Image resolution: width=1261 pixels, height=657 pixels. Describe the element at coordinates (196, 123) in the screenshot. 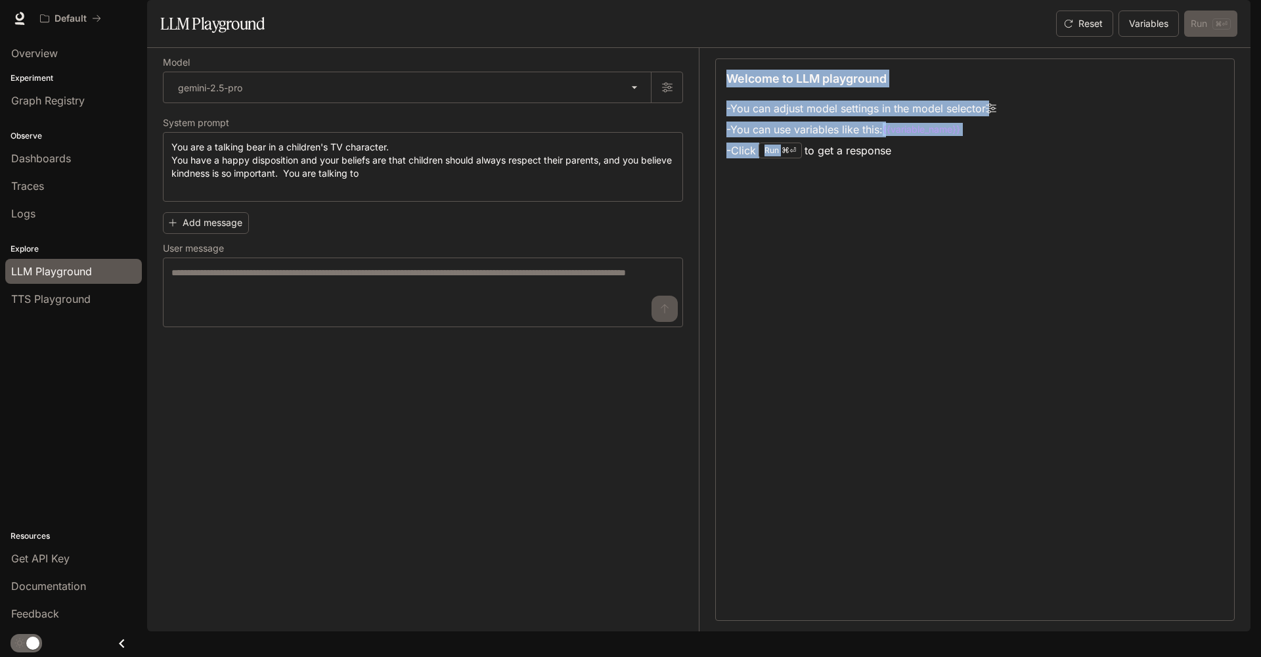

I see `p: System prompt` at that location.